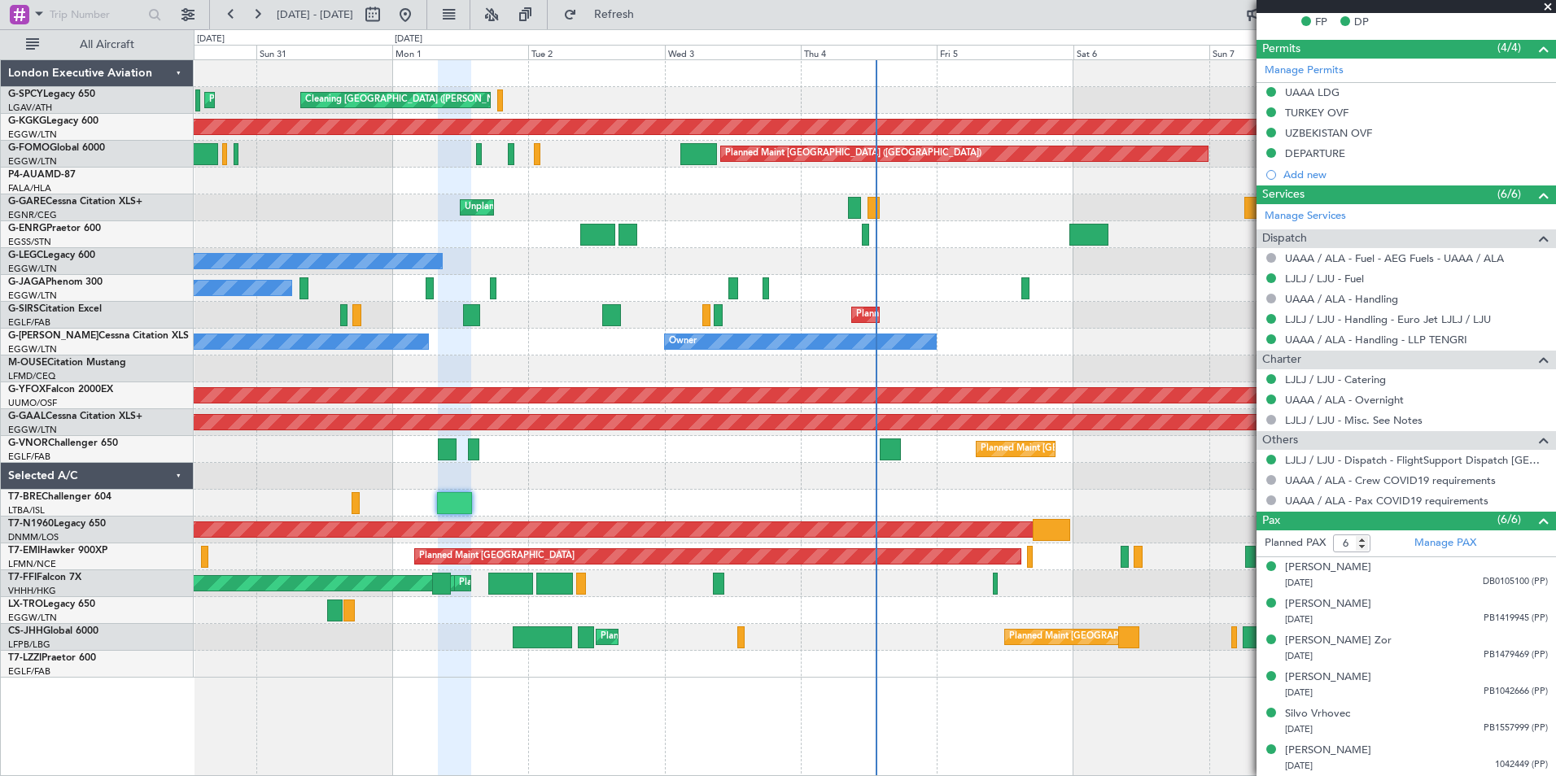 This screenshot has height=776, width=1556. Describe the element at coordinates (25, 631) in the screenshot. I see `span: CS-JHH` at that location.